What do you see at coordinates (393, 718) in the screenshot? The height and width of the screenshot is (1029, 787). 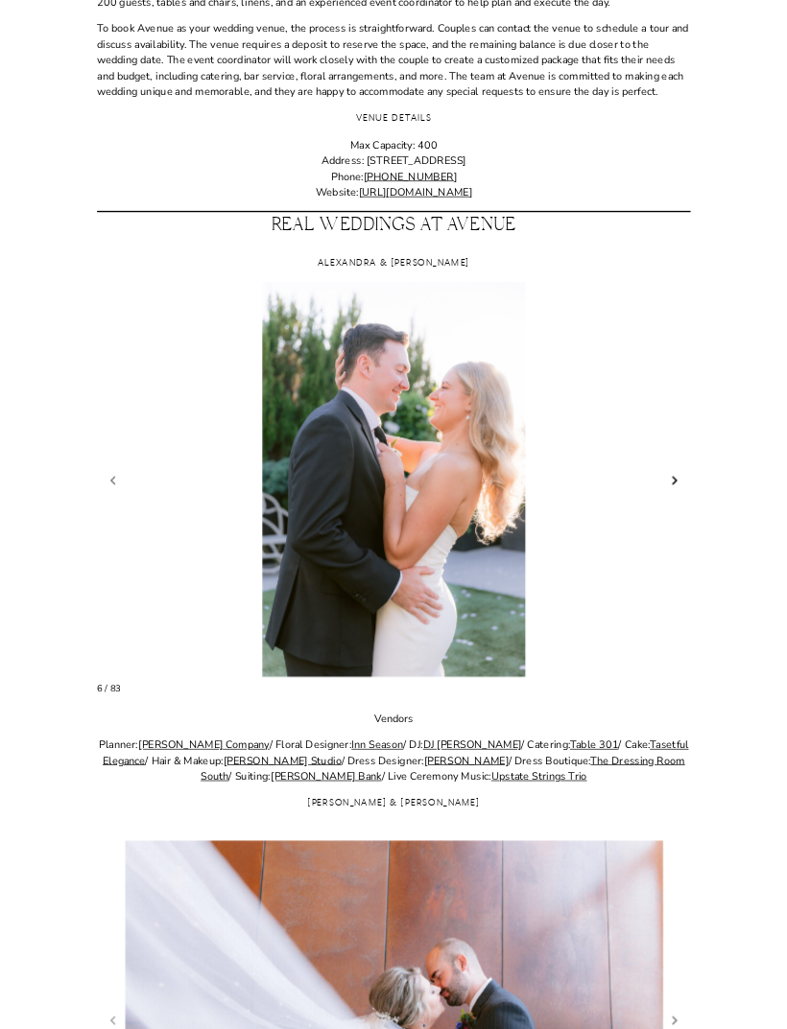 I see `p: Vendors` at bounding box center [393, 718].